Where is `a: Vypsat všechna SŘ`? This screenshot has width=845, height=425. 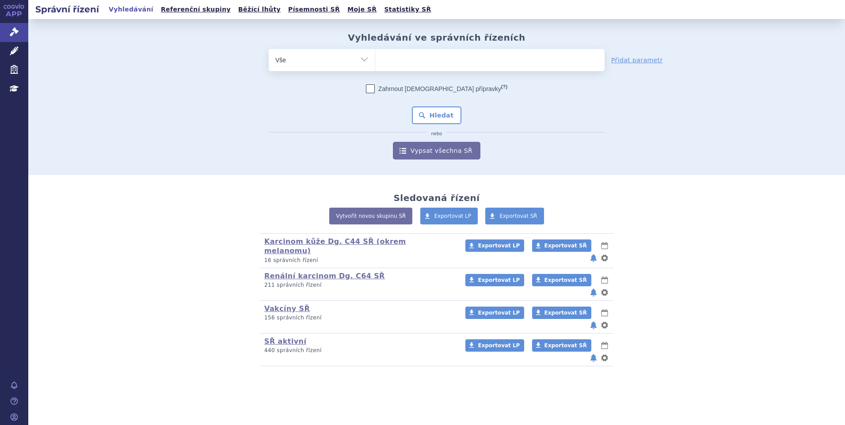 a: Vypsat všechna SŘ is located at coordinates (436, 151).